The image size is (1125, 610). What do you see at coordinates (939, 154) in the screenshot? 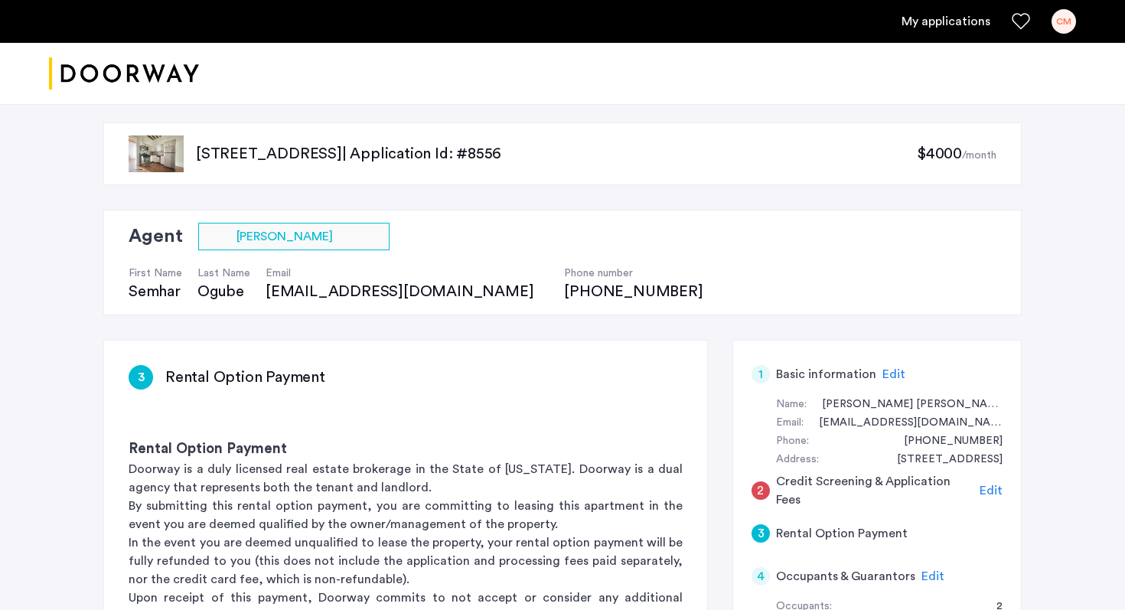
I see `span: $4000` at bounding box center [939, 154].